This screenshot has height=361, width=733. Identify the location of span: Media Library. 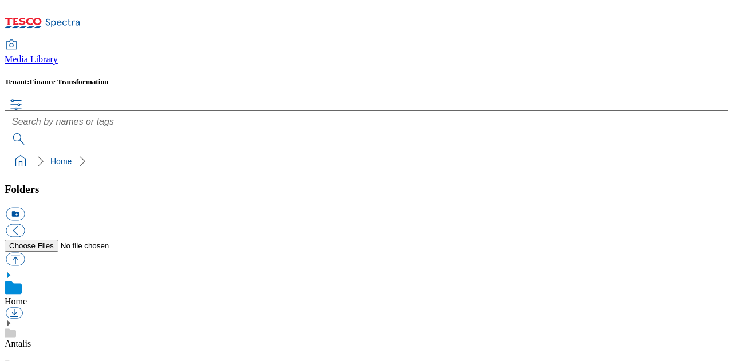
(31, 59).